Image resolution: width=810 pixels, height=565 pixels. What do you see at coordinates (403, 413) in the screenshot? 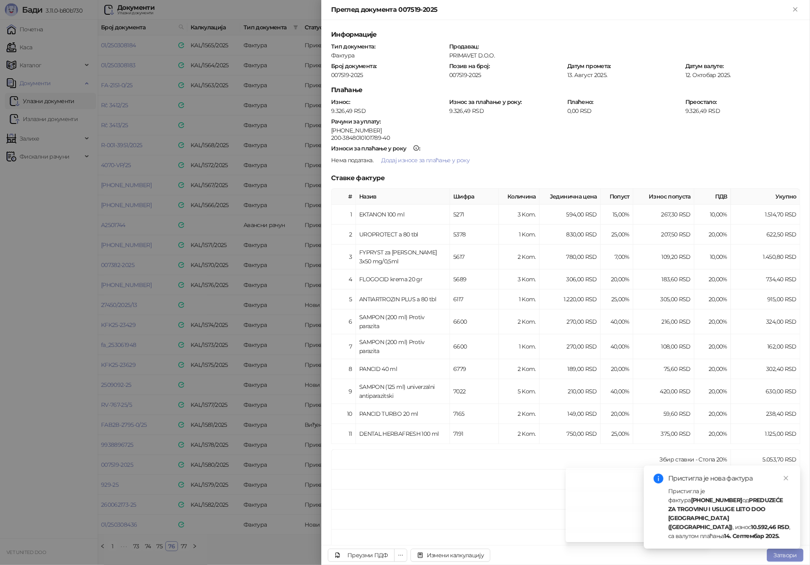
I see `div: PANCID TURBO 20 ml` at bounding box center [403, 413].